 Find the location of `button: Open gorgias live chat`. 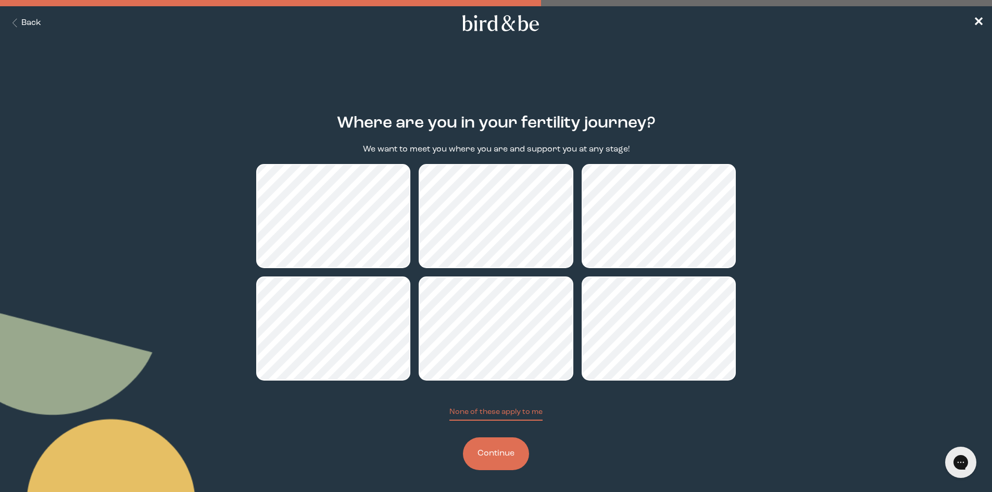

button: Open gorgias live chat is located at coordinates (21, 19).